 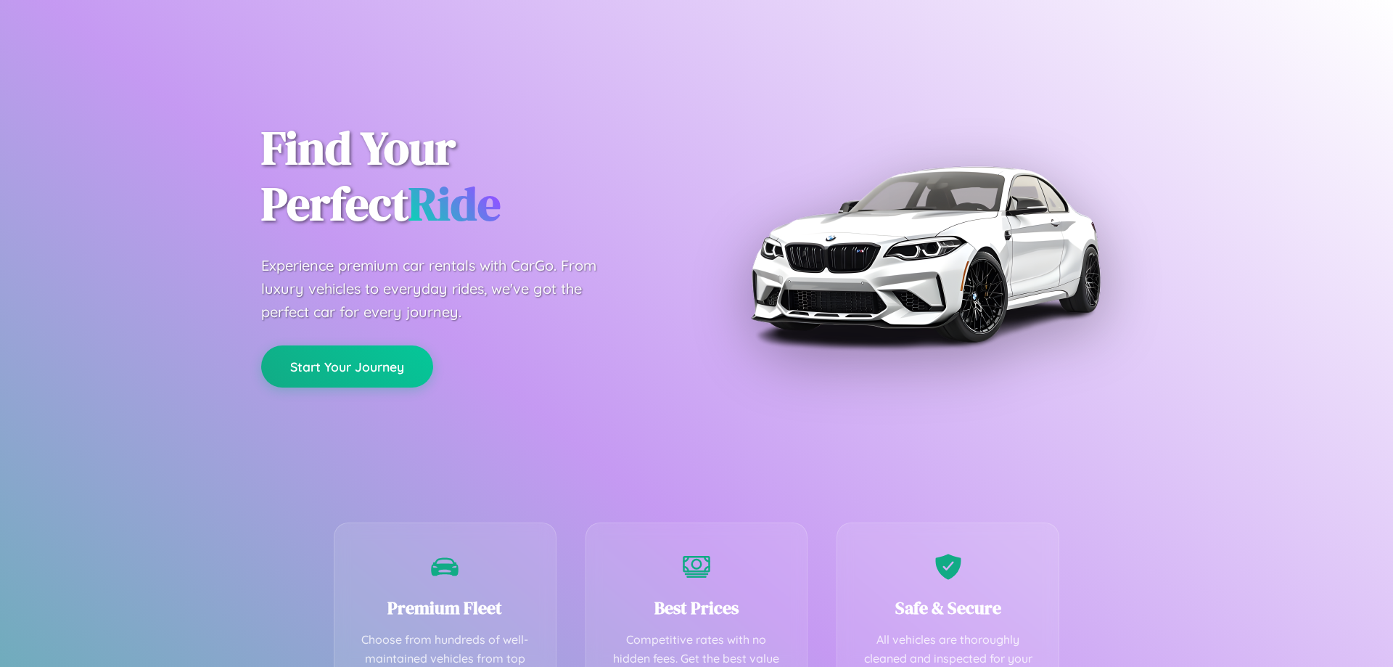 I want to click on p: Experience premium car rentals with CarGo. From luxury vehicles to everyday rides, we've got the ..., so click(x=443, y=289).